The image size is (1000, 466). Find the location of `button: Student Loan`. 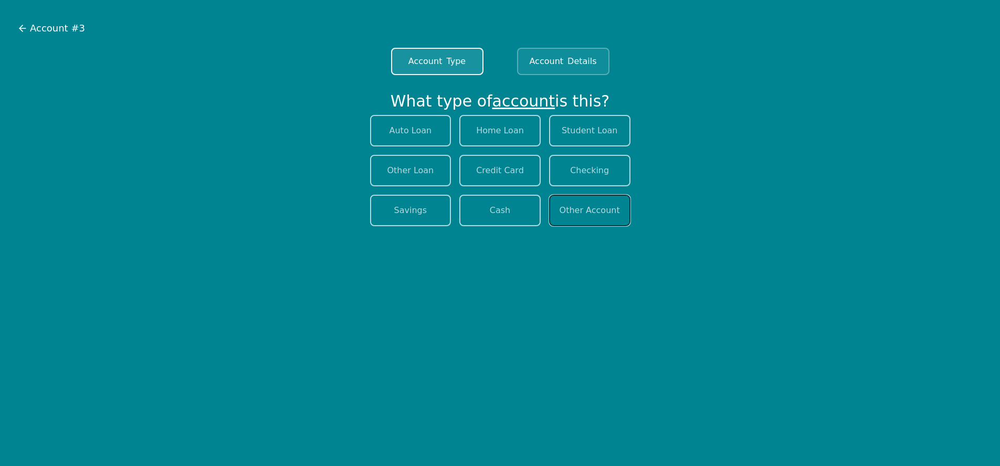

button: Student Loan is located at coordinates (589, 131).